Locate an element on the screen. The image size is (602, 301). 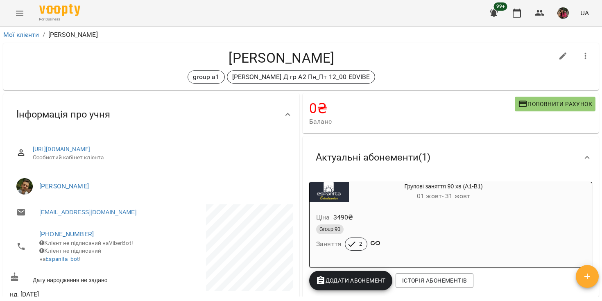
h6: Заняття is located at coordinates (329, 244).